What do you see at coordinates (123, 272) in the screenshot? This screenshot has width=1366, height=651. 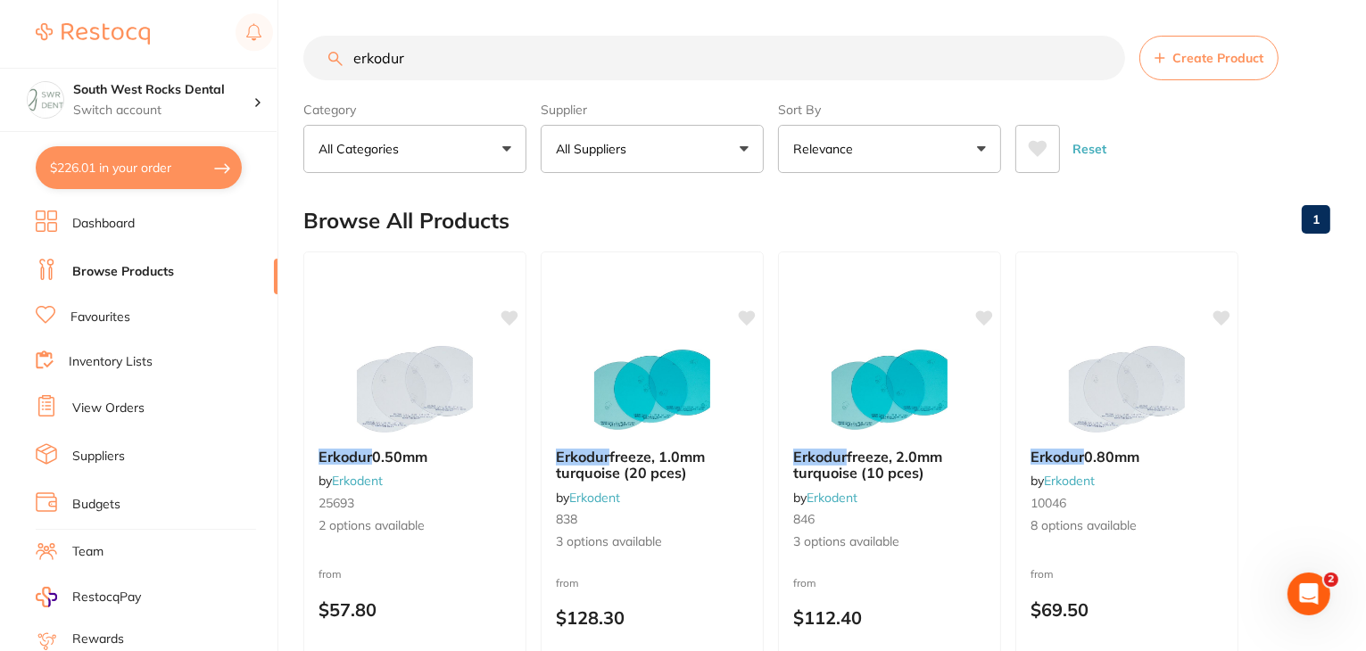 I see `a: Browse Products` at bounding box center [123, 272].